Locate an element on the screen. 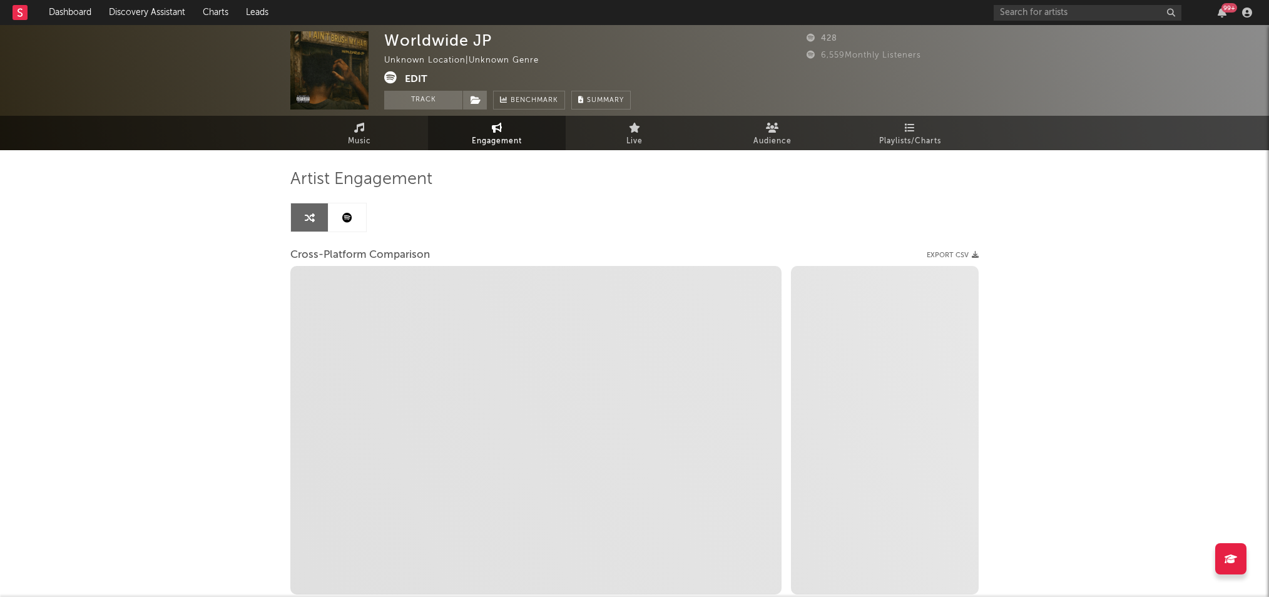 This screenshot has width=1269, height=597. span: Engagement is located at coordinates (497, 141).